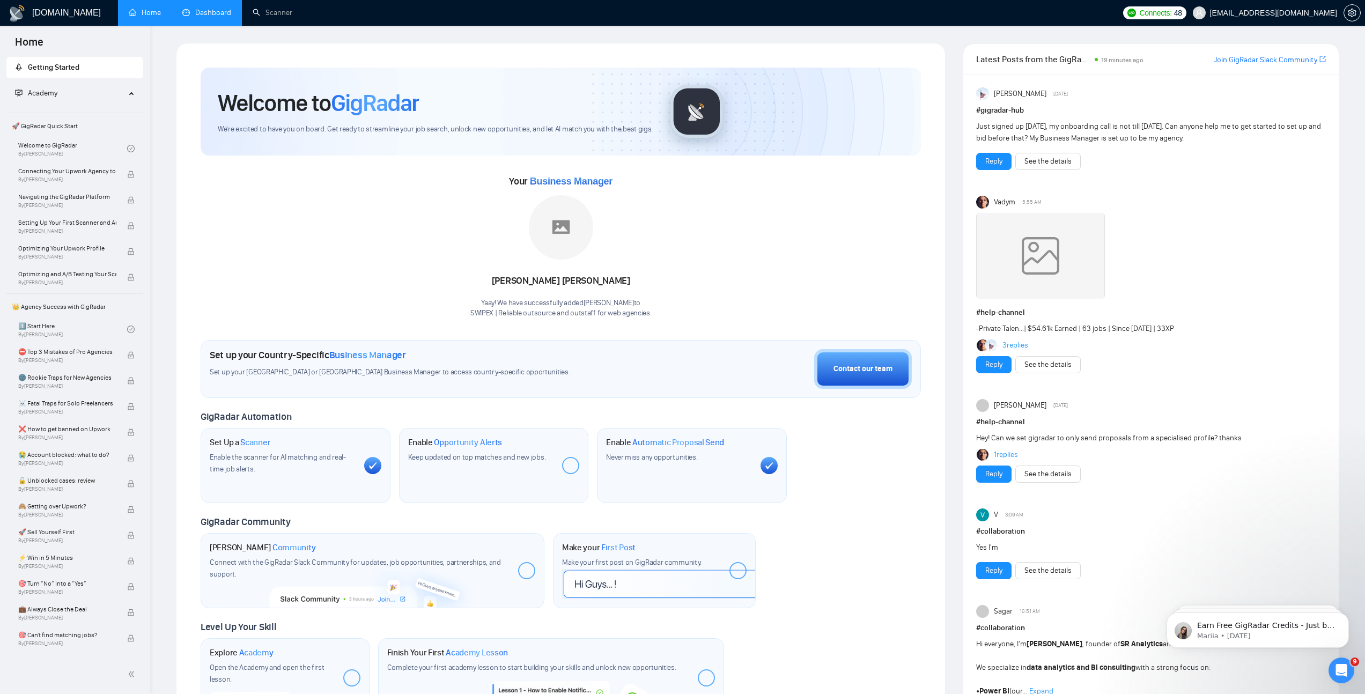 This screenshot has width=1365, height=694. What do you see at coordinates (75, 126) in the screenshot?
I see `span: 🚀 GigRadar Quick Start` at bounding box center [75, 126].